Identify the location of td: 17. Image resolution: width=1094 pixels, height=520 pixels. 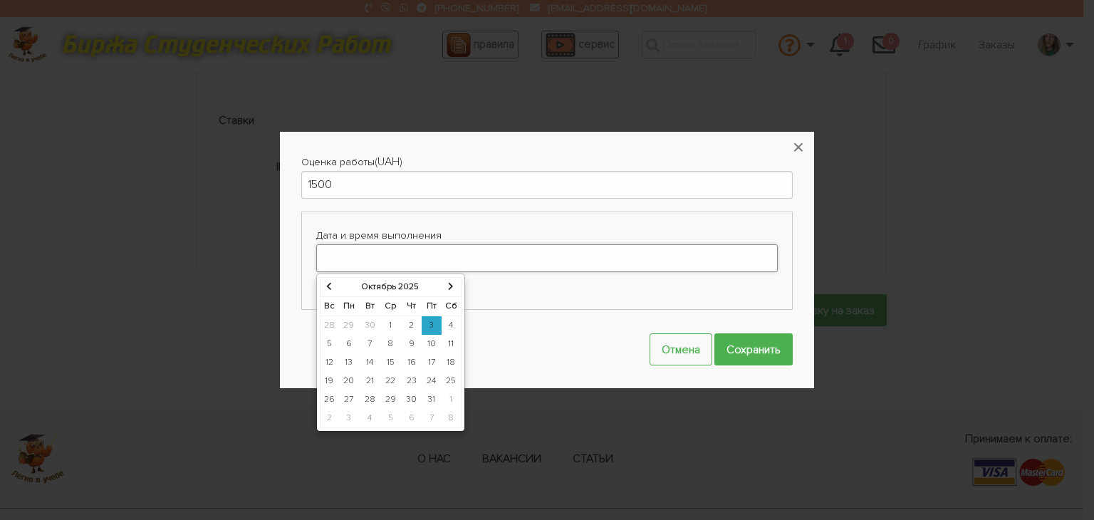
(431, 362).